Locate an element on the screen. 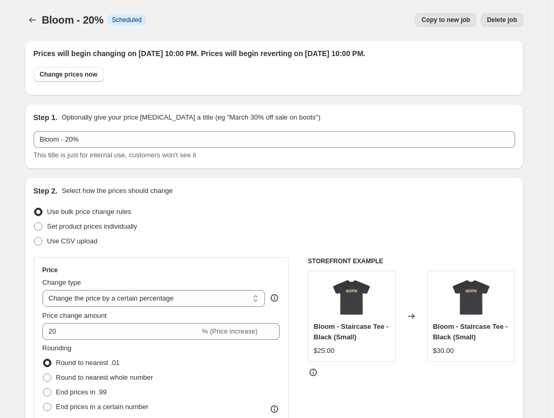 The height and width of the screenshot is (418, 554). span: End prices in .99 is located at coordinates (81, 392).